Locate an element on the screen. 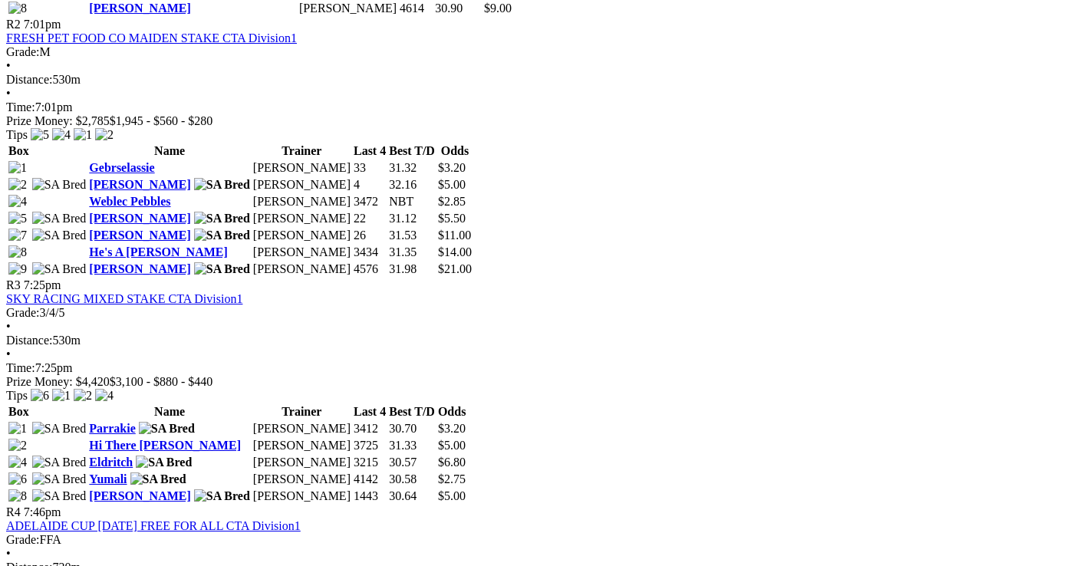  div: 530m is located at coordinates (545, 80).